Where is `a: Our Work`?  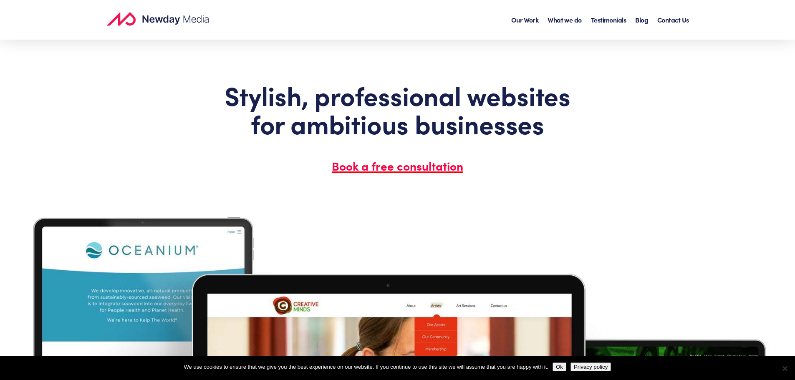
a: Our Work is located at coordinates (525, 26).